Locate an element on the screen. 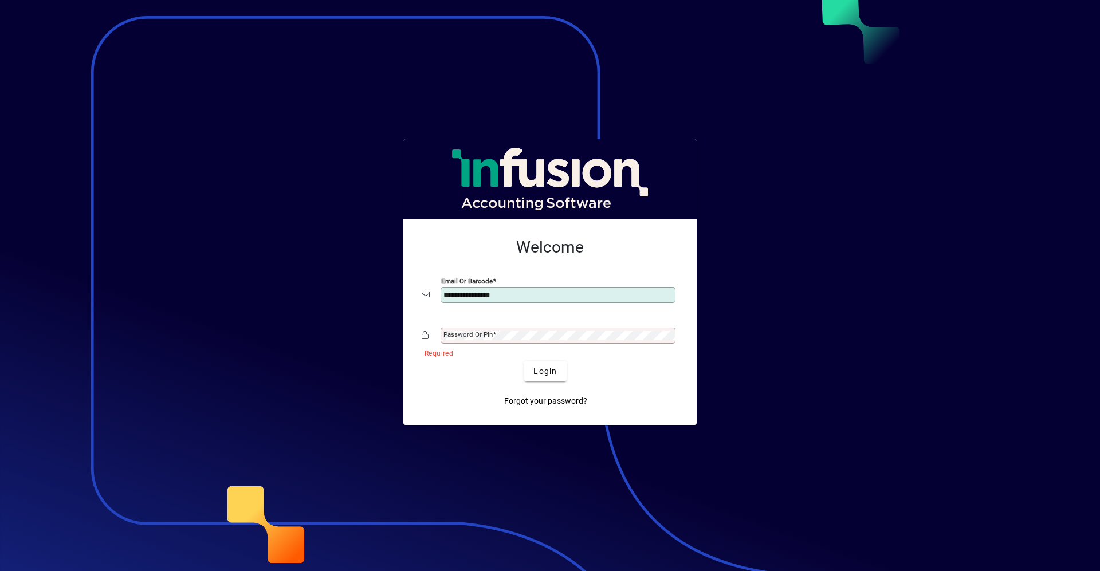 This screenshot has width=1100, height=571. span: Forgot your password? is located at coordinates (545, 401).